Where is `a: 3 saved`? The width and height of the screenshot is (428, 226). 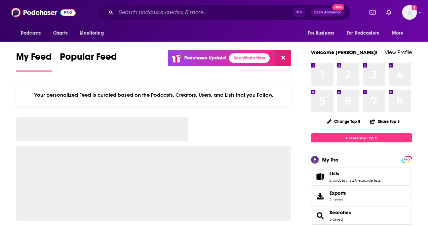
a: 3 saved is located at coordinates (337, 220).